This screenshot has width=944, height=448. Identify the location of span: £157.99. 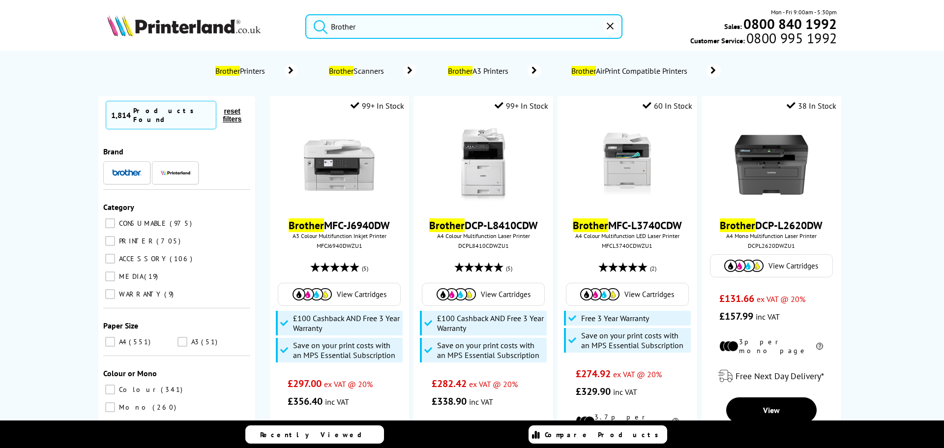
(736, 316).